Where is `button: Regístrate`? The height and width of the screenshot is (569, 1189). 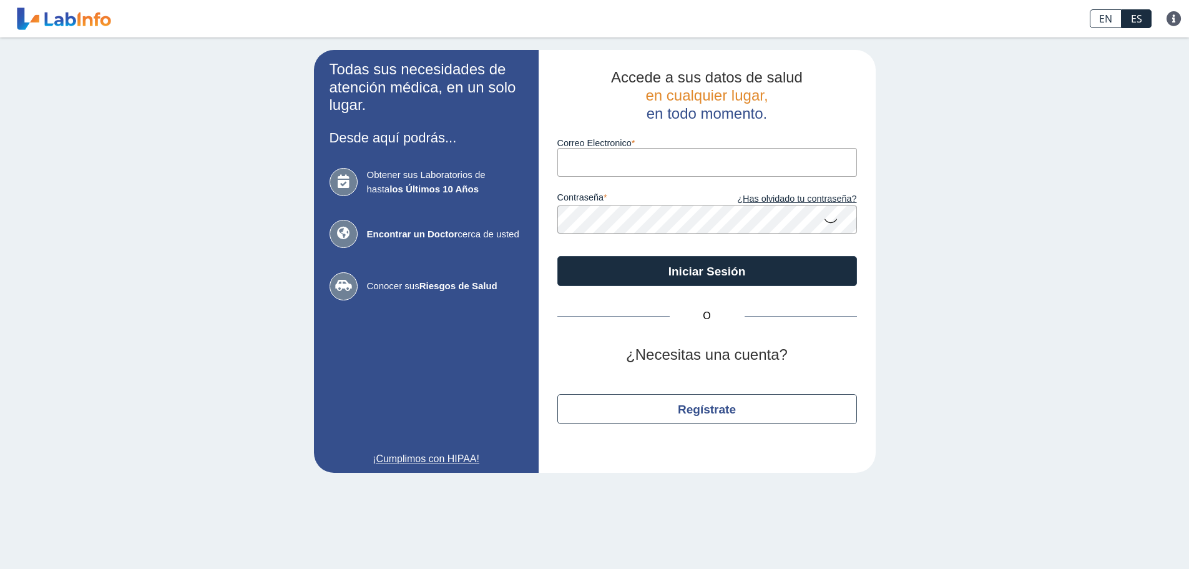
button: Regístrate is located at coordinates (707, 409).